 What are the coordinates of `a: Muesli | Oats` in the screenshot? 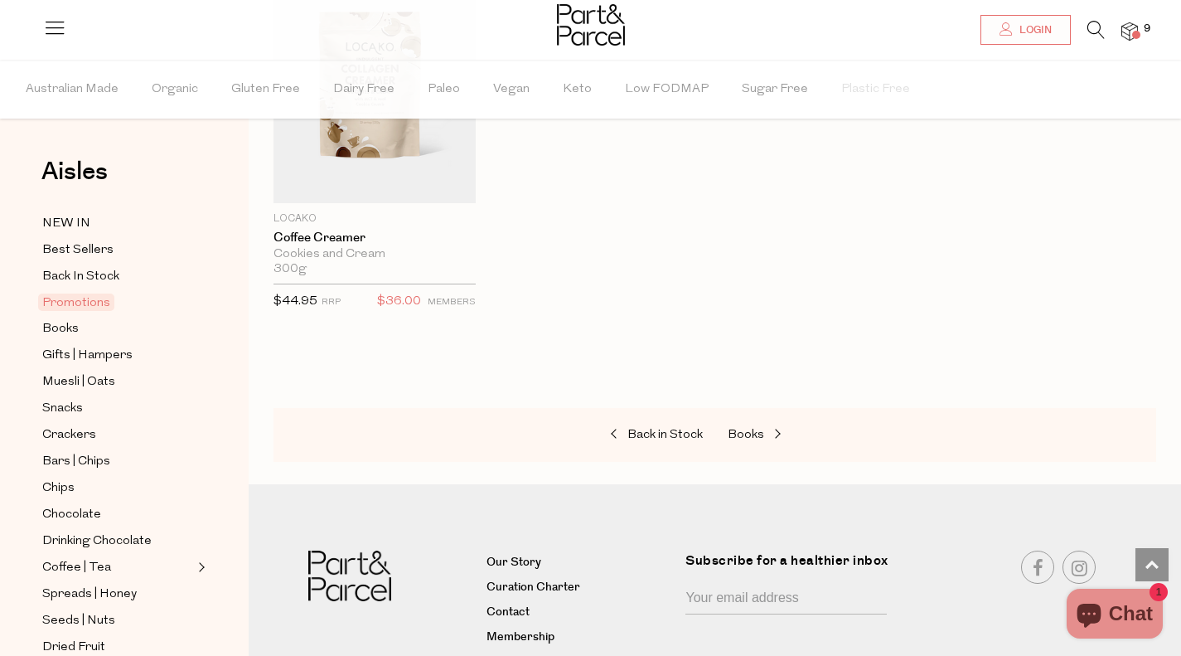 It's located at (118, 381).